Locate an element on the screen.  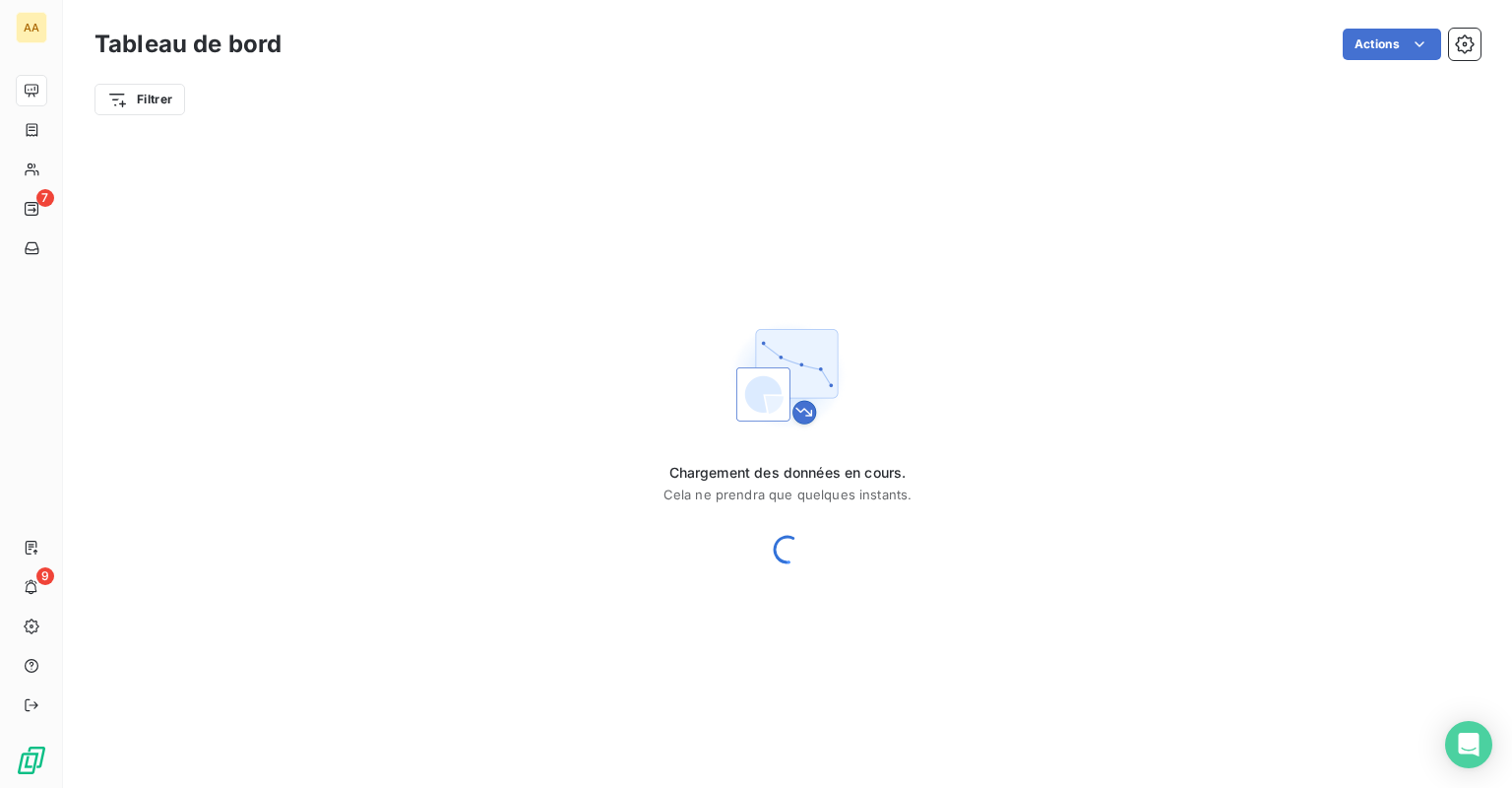
button: Filtrer is located at coordinates (140, 99).